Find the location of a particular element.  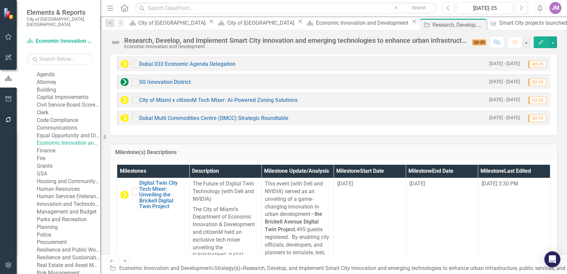

img: In-Progress is located at coordinates (124, 82).